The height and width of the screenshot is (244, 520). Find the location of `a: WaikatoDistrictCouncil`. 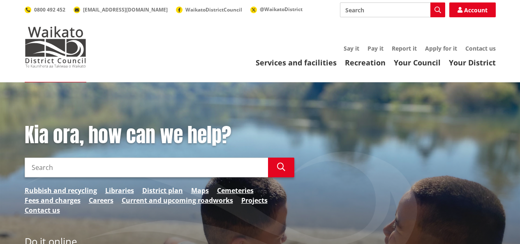

a: WaikatoDistrictCouncil is located at coordinates (209, 9).